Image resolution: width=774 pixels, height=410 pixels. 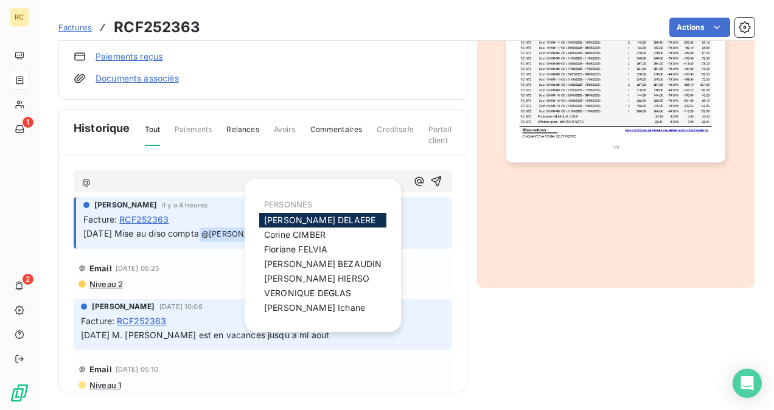 I want to click on span: Avoirs, so click(x=285, y=135).